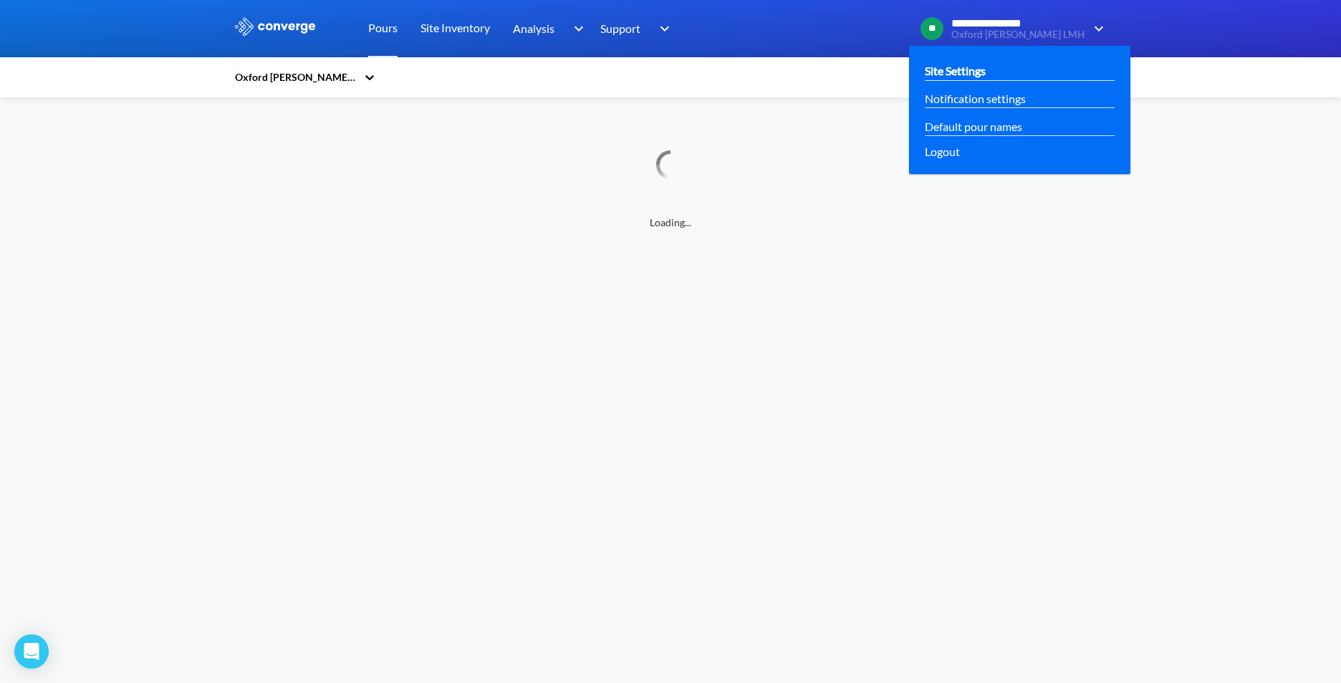 The width and height of the screenshot is (1341, 683). What do you see at coordinates (955, 70) in the screenshot?
I see `a: Site Settings` at bounding box center [955, 70].